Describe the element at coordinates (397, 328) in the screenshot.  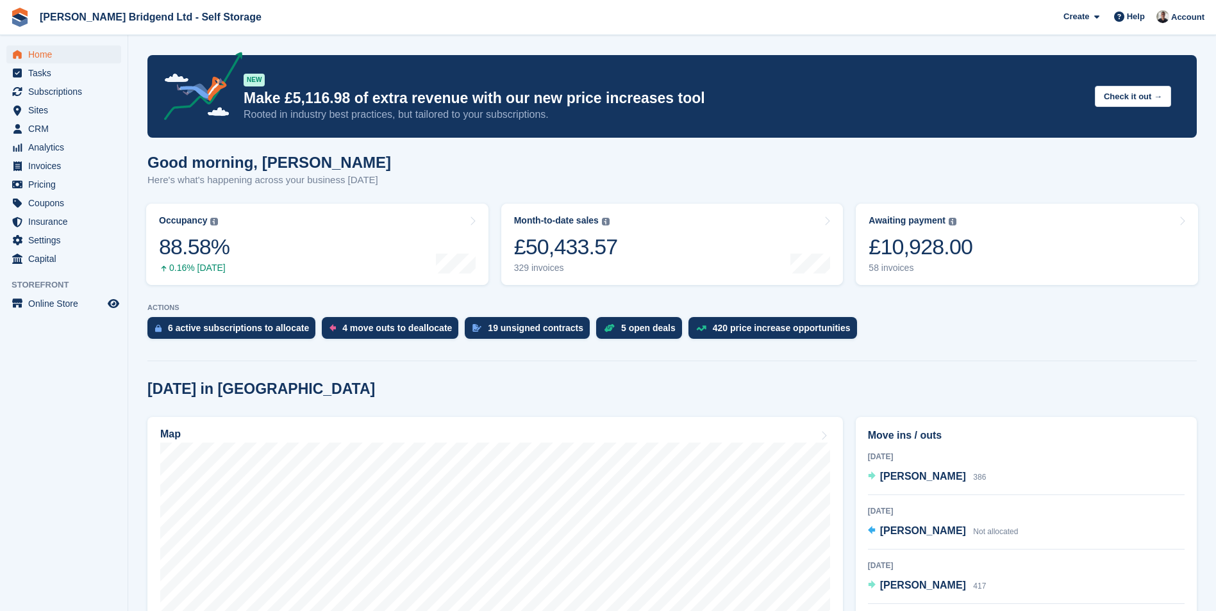
I see `div: 4 move outs to deallocate` at that location.